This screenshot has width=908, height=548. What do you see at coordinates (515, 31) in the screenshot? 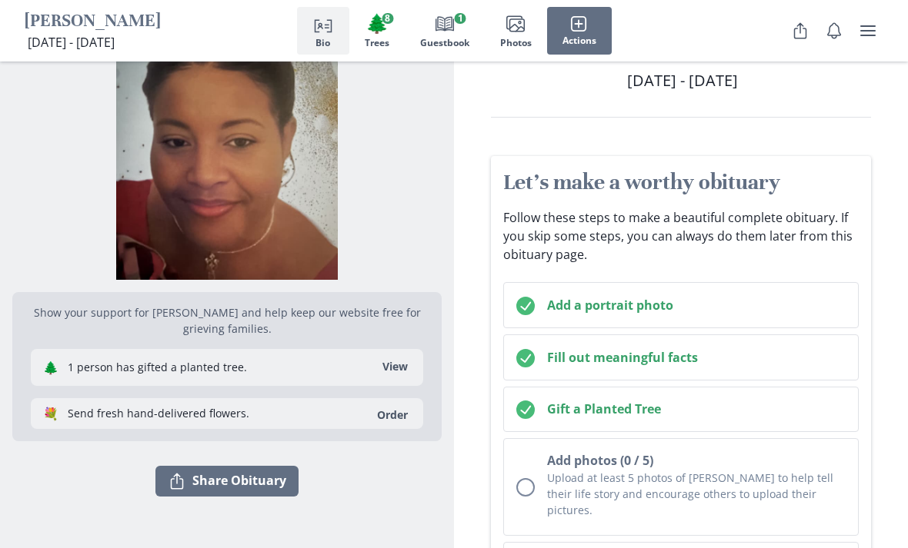
I see `button: Photos` at bounding box center [515, 31].